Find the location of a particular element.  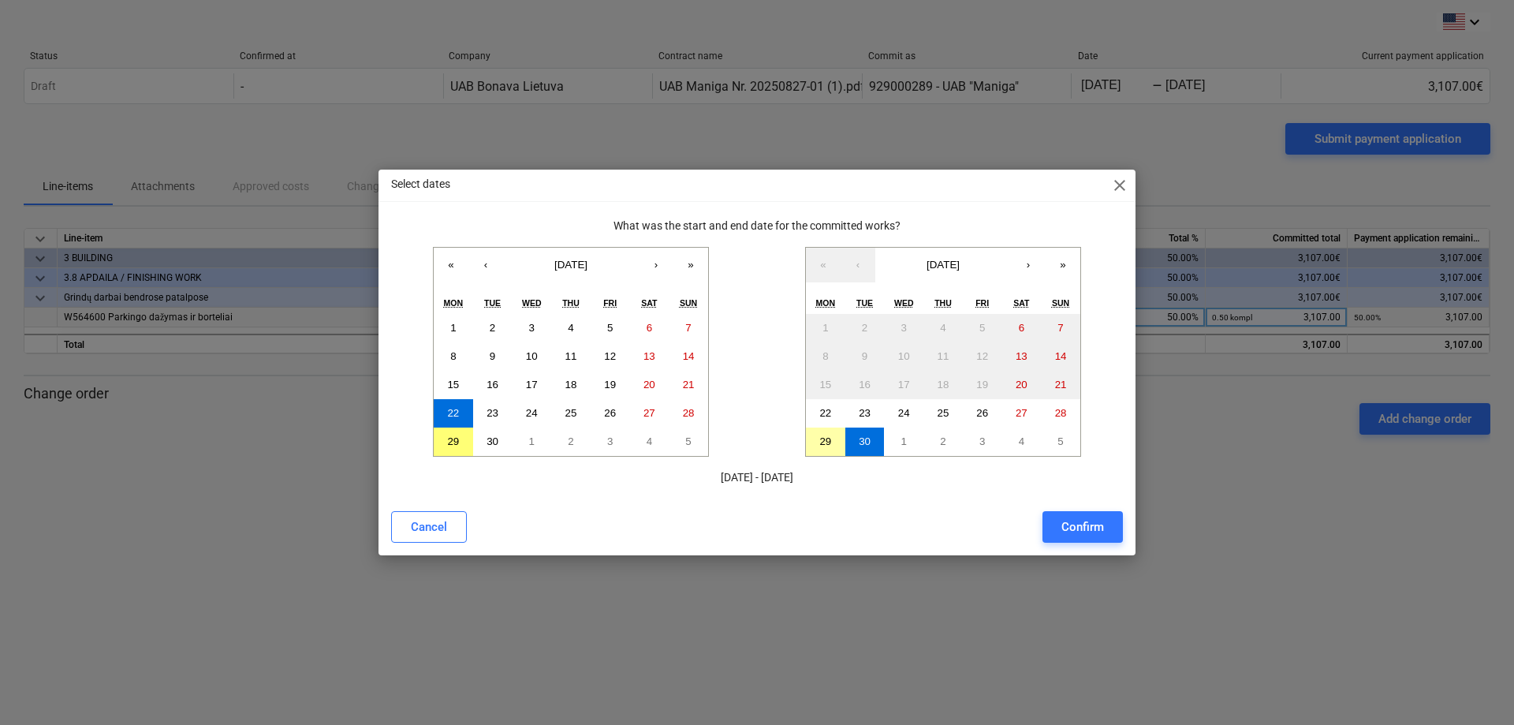

abbr: September 25, 2025 is located at coordinates (943, 412).